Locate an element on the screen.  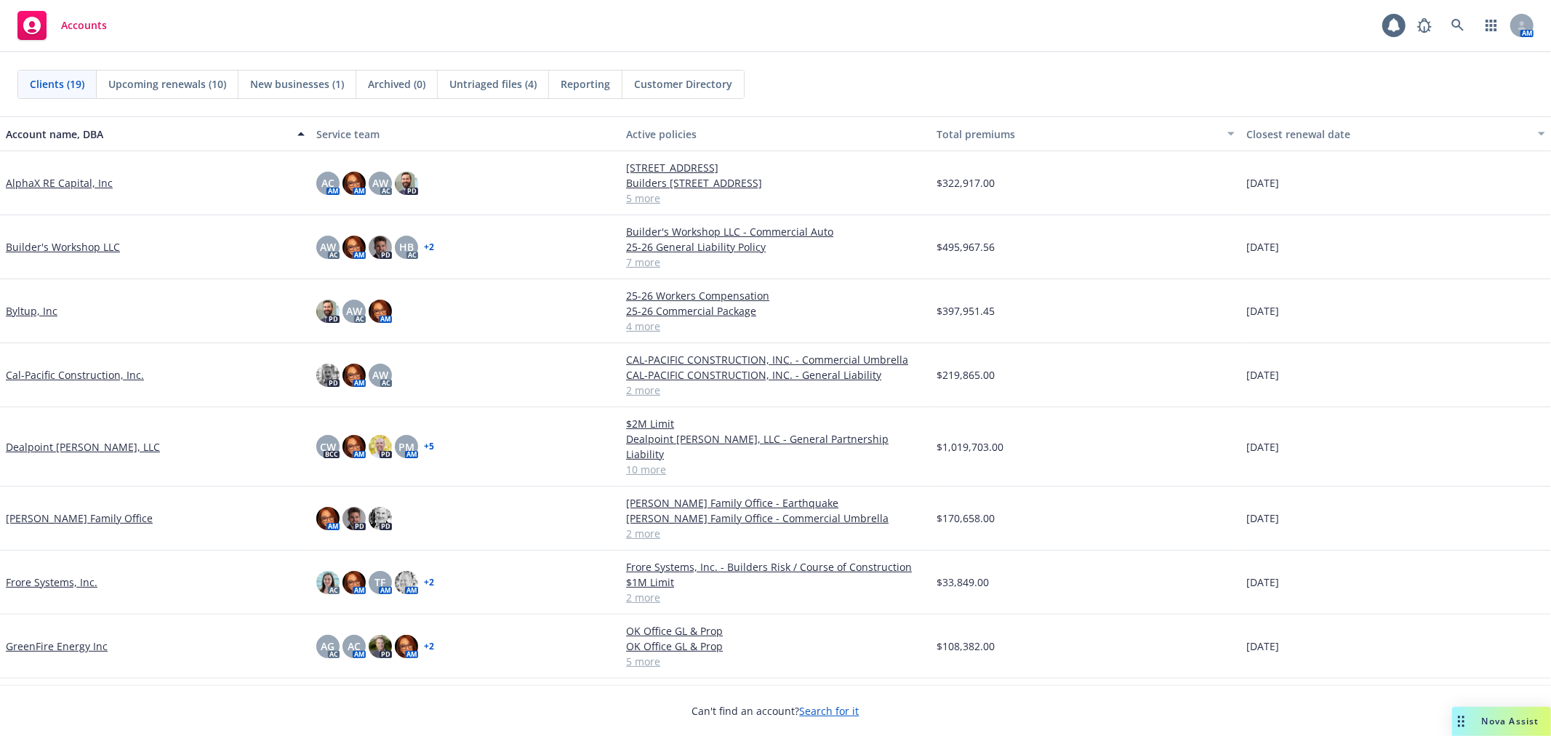
span: $322,917.00 is located at coordinates (966, 183).